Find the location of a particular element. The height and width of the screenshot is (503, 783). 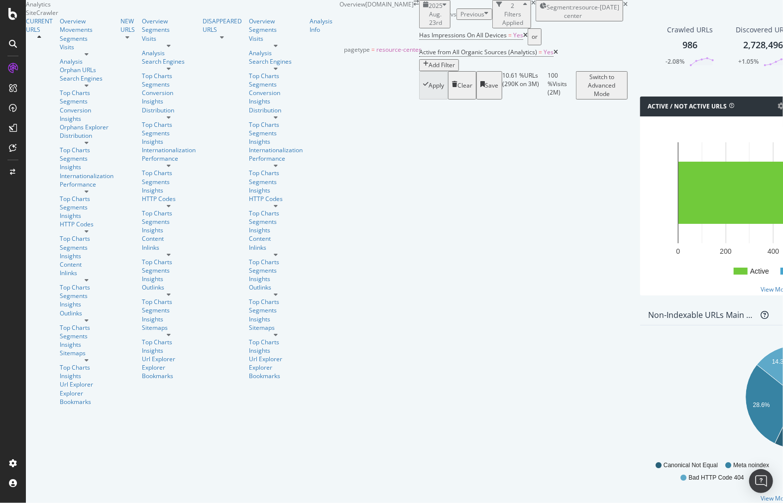

a: DISAPPEARED URLS is located at coordinates (222, 25).